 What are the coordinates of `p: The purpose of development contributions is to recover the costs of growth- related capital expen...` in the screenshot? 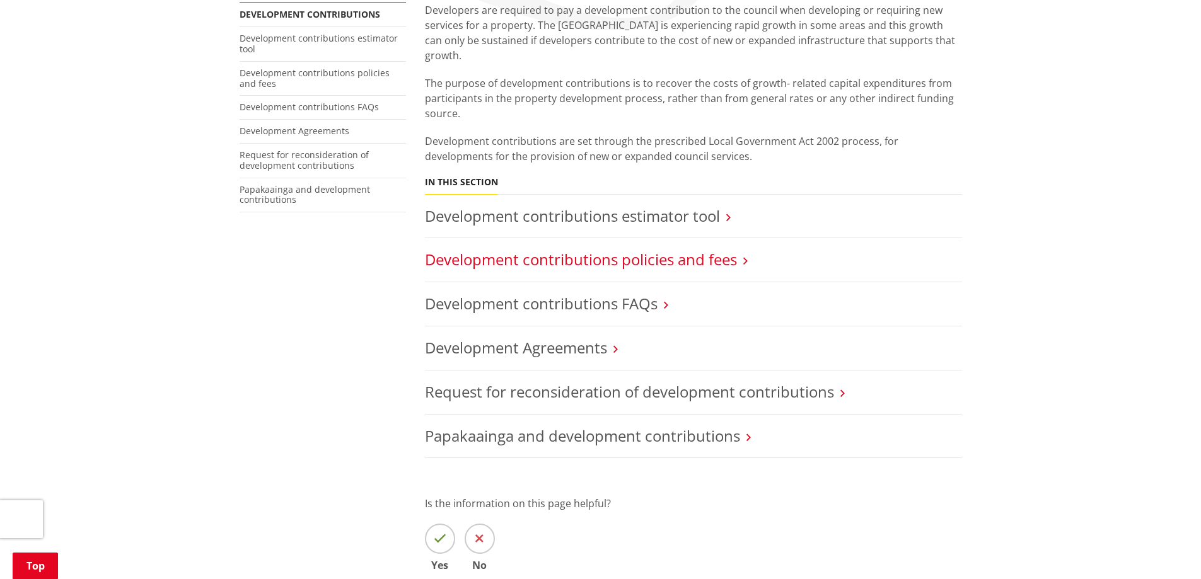 It's located at (693, 98).